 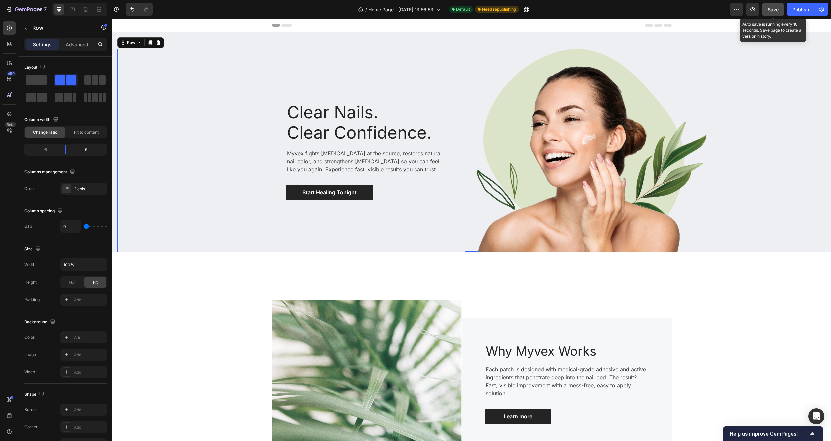 I want to click on div: Video, so click(x=30, y=372).